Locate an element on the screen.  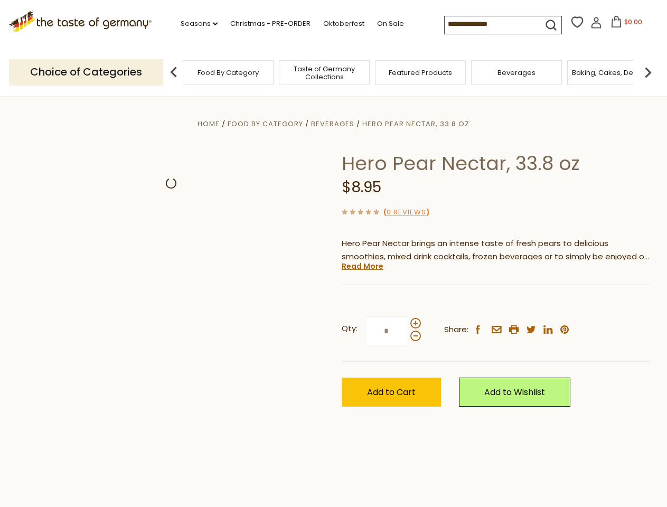
a: Add to Wishlist is located at coordinates (515, 392).